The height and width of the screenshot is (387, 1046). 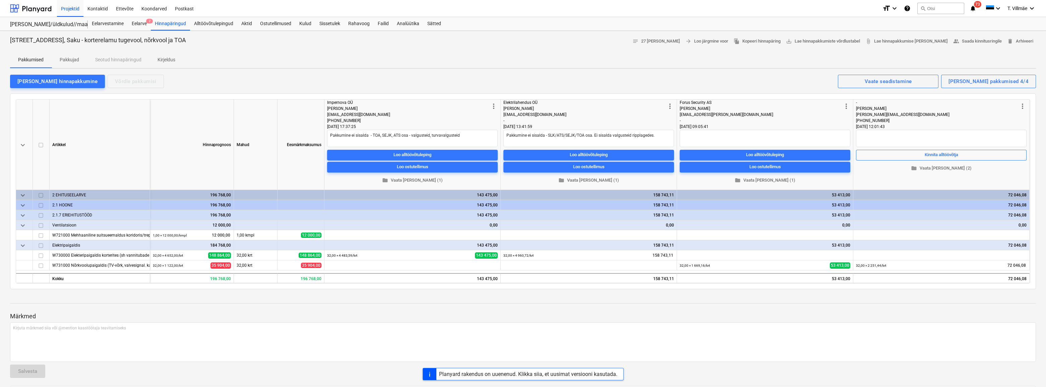 I want to click on div: Eelarvestamine, so click(x=108, y=24).